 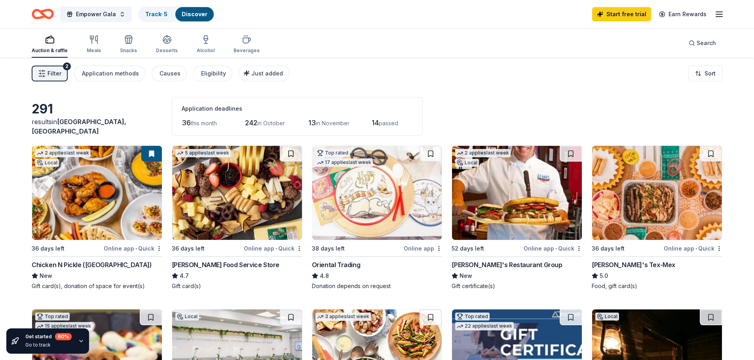 I want to click on span: 36, so click(x=186, y=123).